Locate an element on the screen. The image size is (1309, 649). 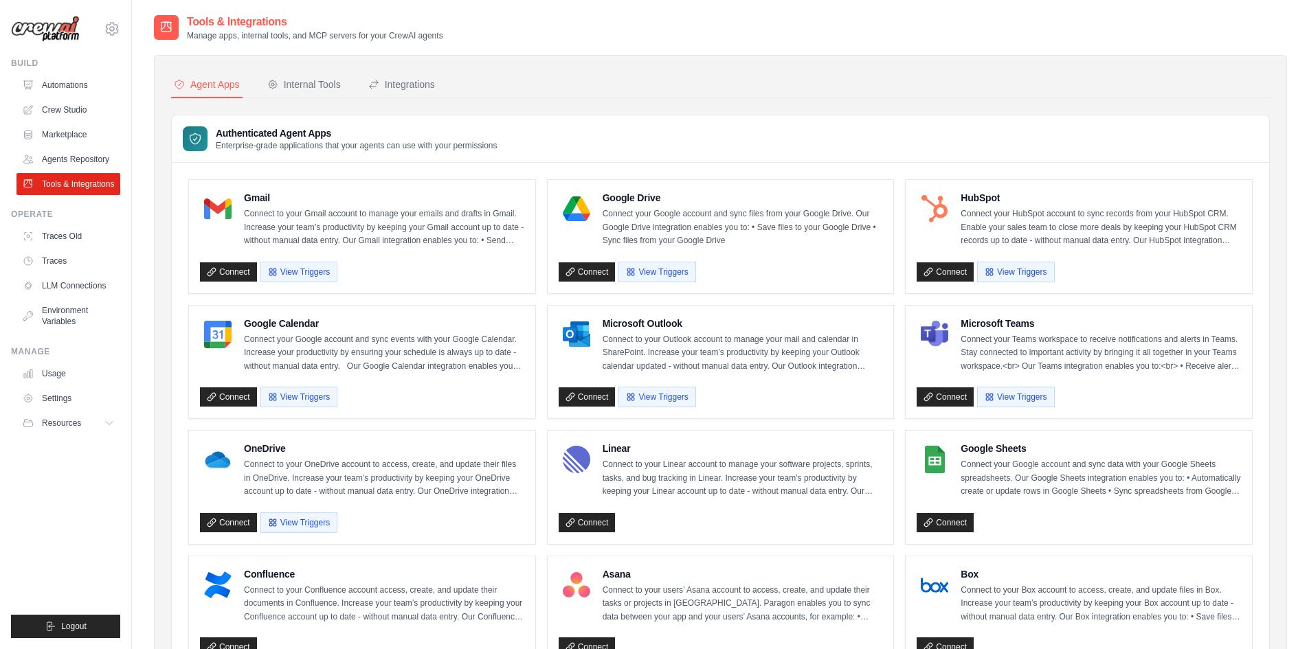
p: Connect to your Linear account to manage your software projects, sprints, tasks, and bug tracking... is located at coordinates (743, 478).